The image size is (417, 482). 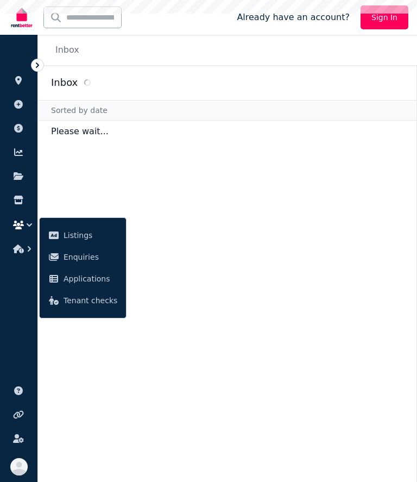 What do you see at coordinates (90, 257) in the screenshot?
I see `span: Enquiries` at bounding box center [90, 257].